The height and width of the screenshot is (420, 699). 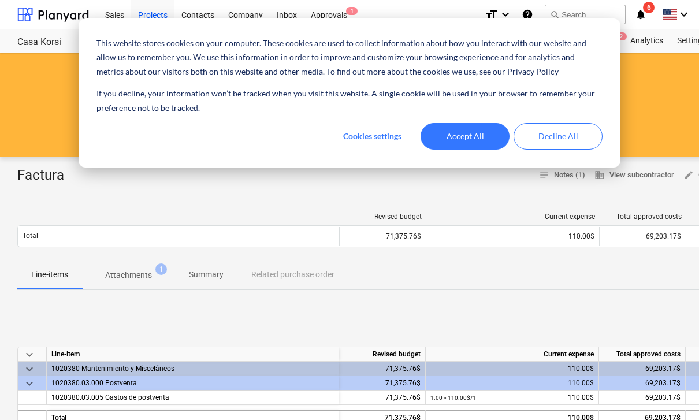 What do you see at coordinates (528, 14) in the screenshot?
I see `i: Knowledge base` at bounding box center [528, 14].